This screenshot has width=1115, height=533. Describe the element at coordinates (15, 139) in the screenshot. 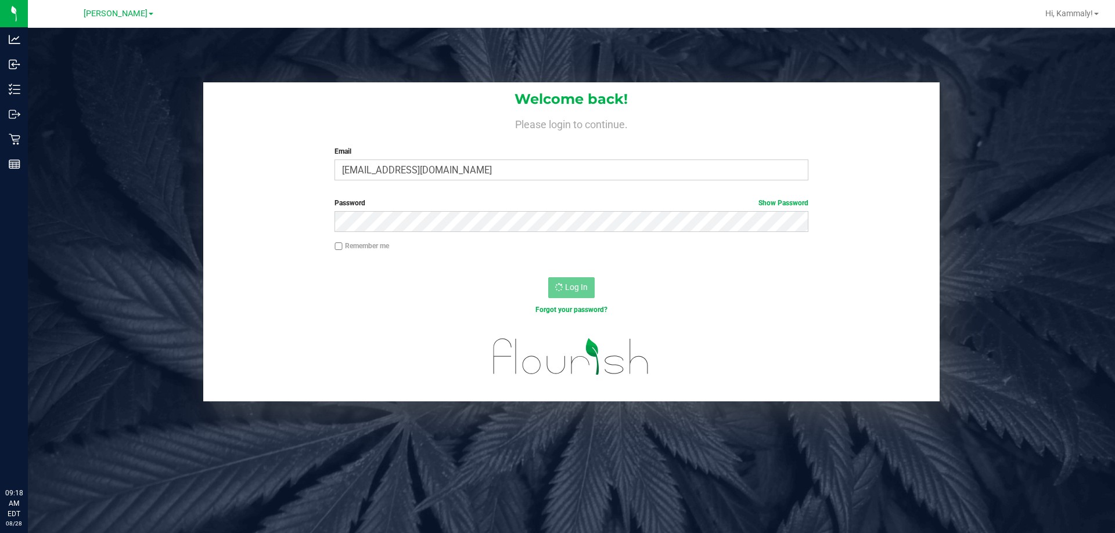

I see `inline-svg: Retail` at that location.